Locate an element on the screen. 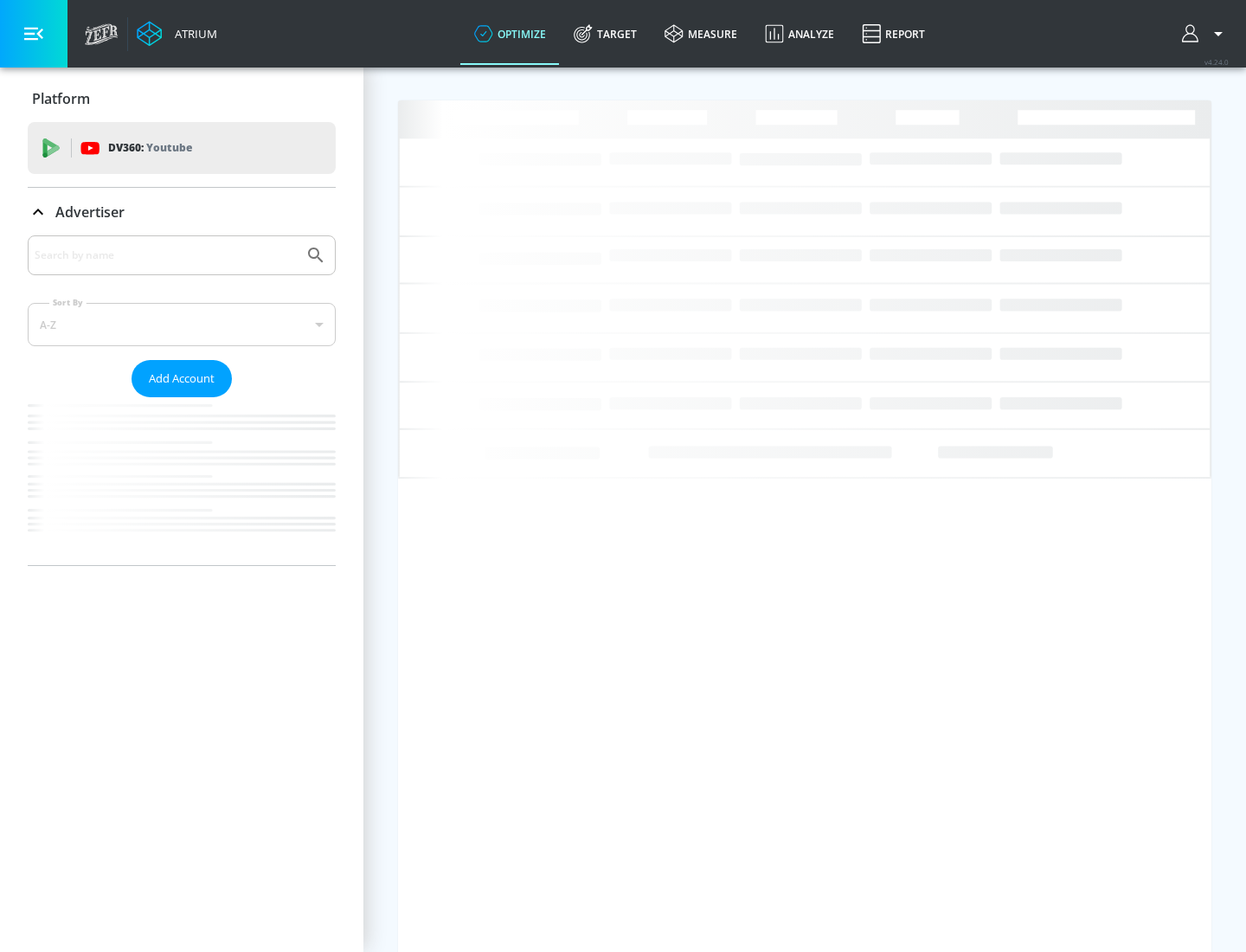  a: Report is located at coordinates (893, 34).